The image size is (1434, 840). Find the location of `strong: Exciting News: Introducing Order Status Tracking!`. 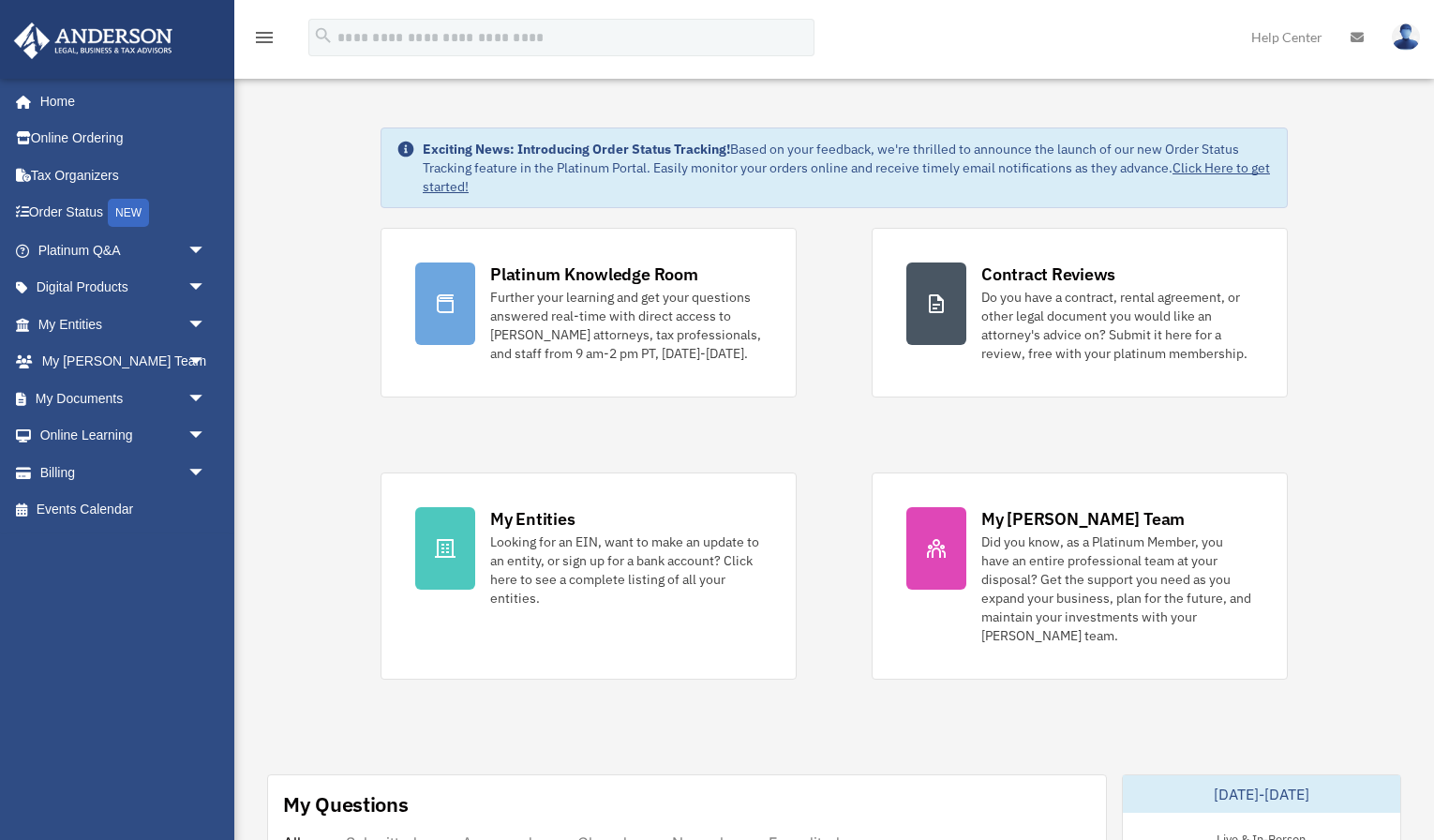

strong: Exciting News: Introducing Order Status Tracking! is located at coordinates (577, 149).